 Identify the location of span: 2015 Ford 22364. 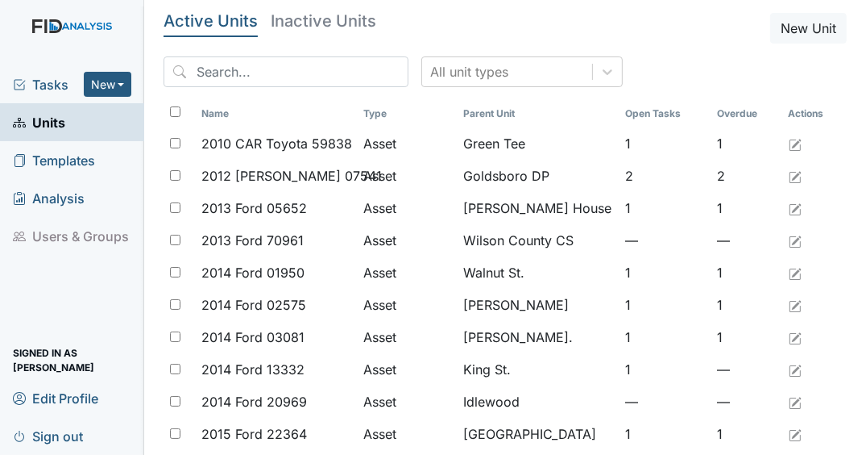
(254, 434).